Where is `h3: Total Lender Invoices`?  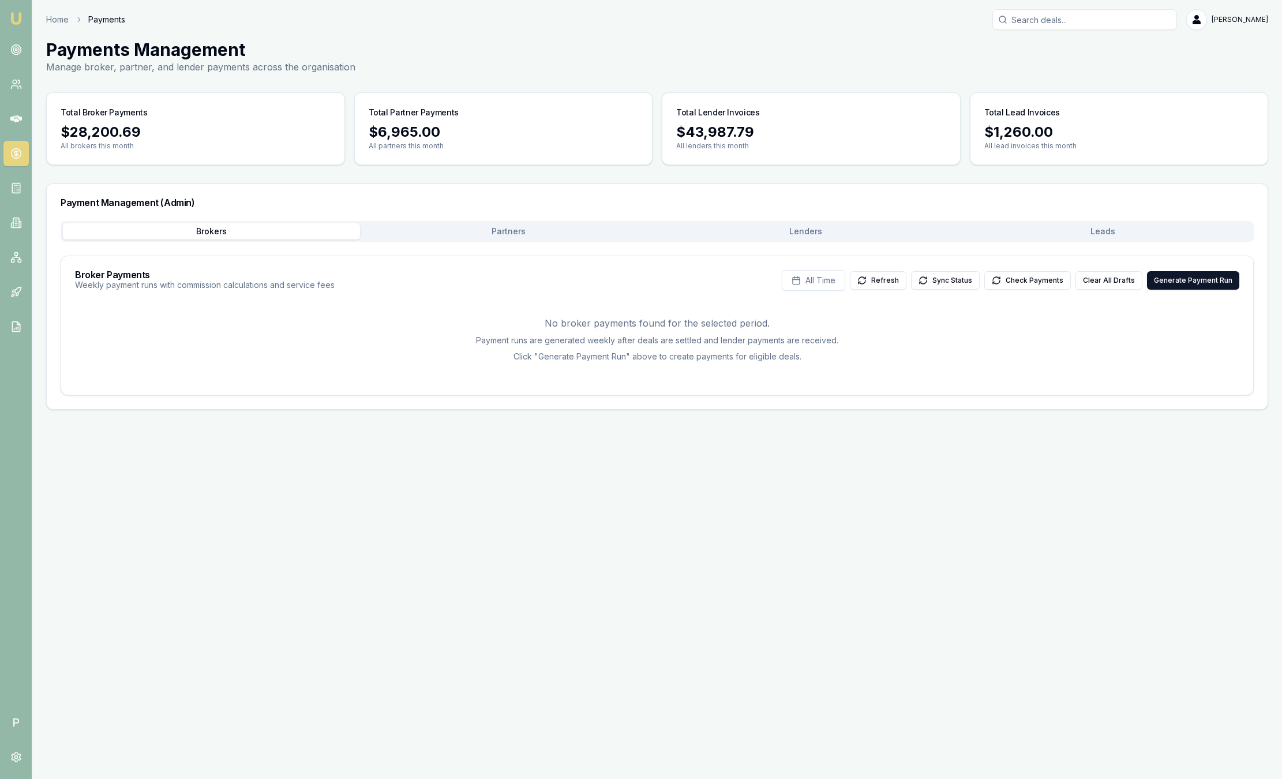 h3: Total Lender Invoices is located at coordinates (718, 113).